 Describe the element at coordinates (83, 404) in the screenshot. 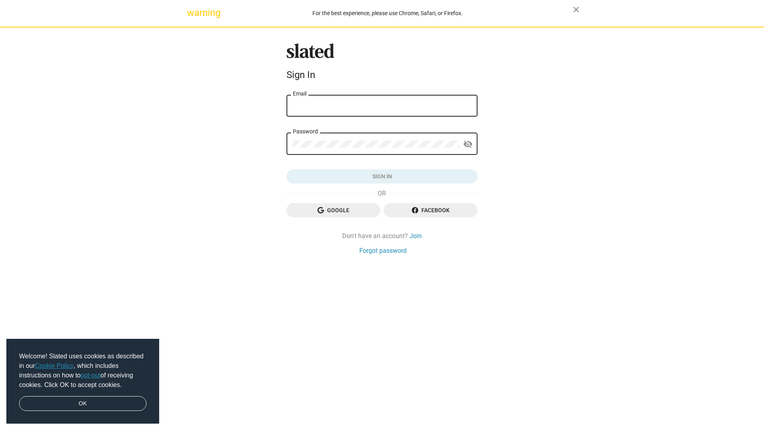

I see `a: dismiss cookie message` at that location.